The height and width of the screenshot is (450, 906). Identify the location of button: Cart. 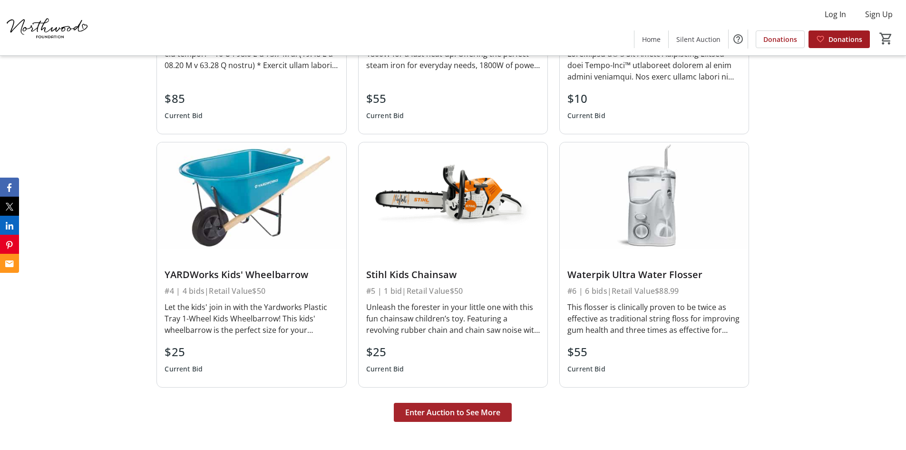
(886, 39).